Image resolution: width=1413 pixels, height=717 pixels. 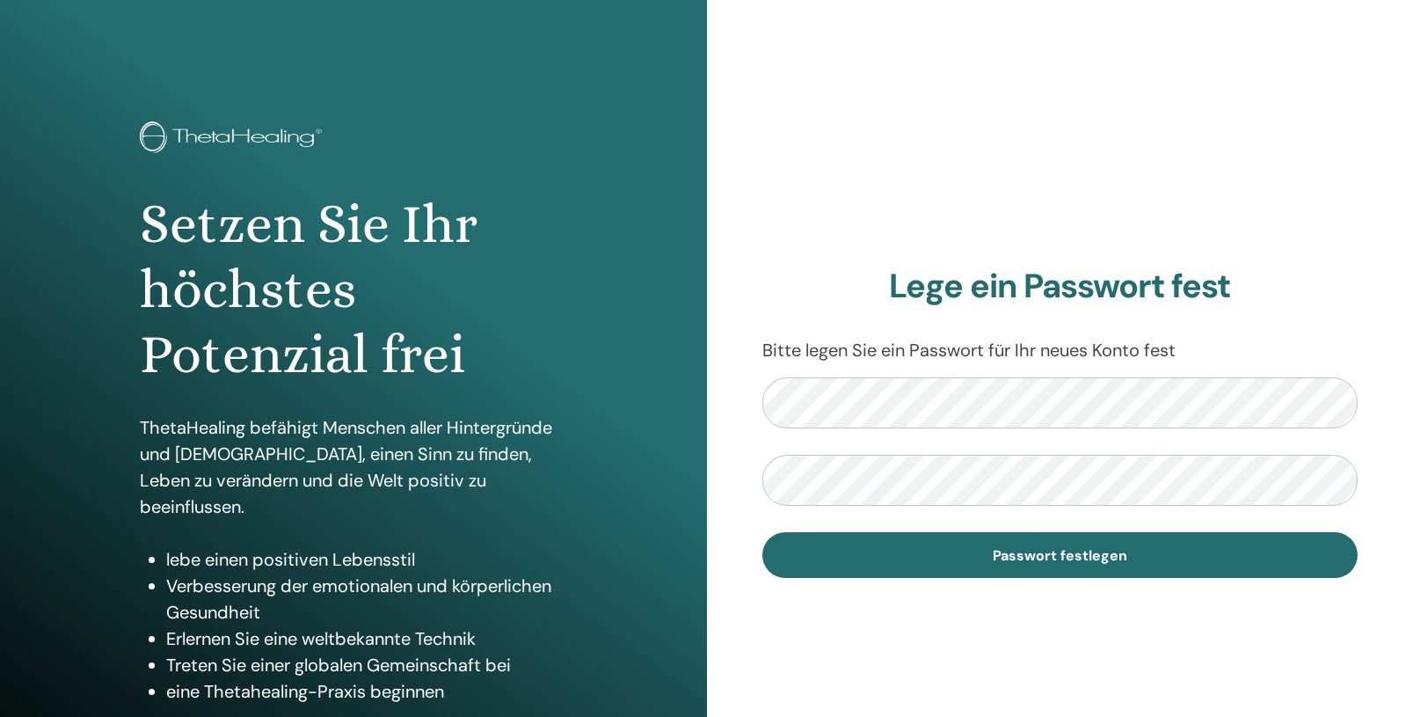 I want to click on h1: Setzen Sie Ihr höchstes Potenzial frei, so click(x=354, y=289).